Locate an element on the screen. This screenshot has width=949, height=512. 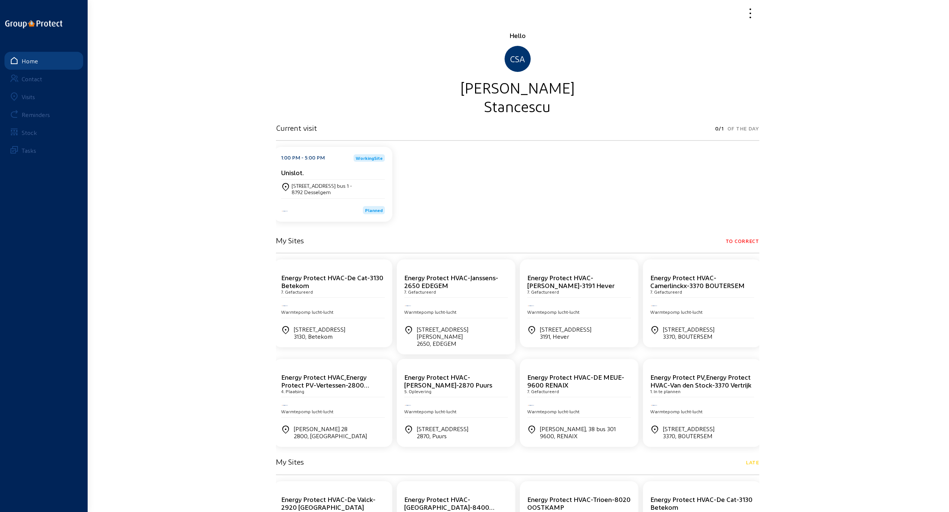
span: To correct is located at coordinates (742, 241).